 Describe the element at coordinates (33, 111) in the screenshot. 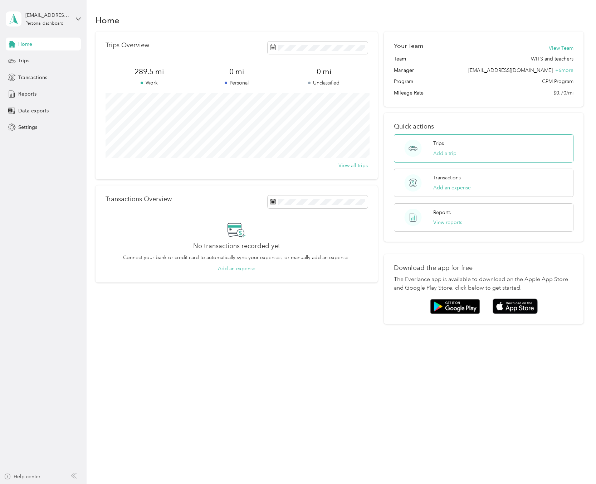

I see `span: Data exports` at that location.